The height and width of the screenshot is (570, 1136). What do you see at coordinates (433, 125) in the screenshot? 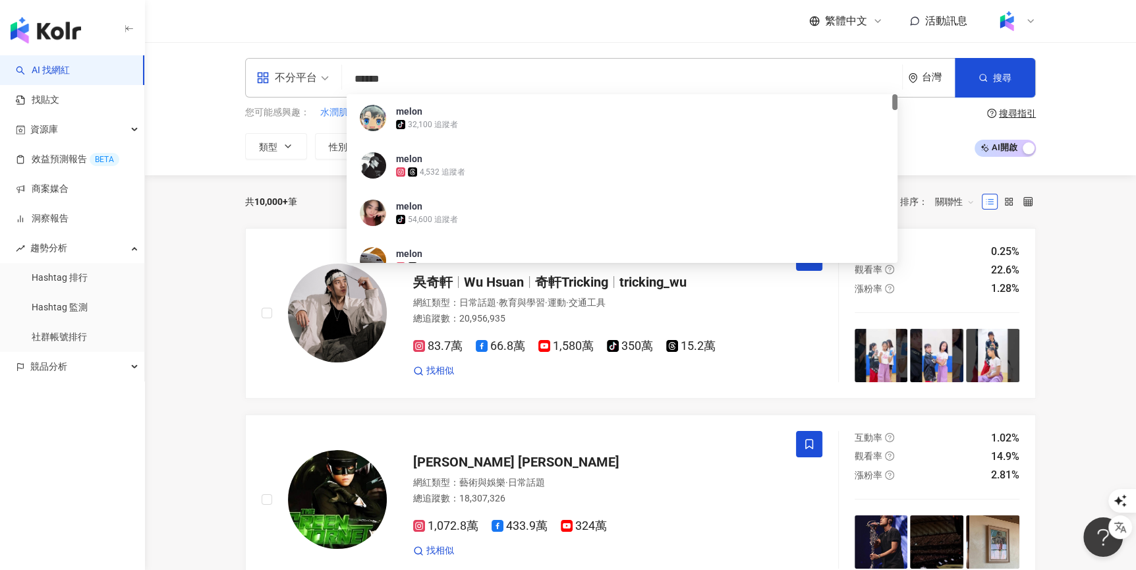
I see `div: 32,100 追蹤者` at bounding box center [433, 125].